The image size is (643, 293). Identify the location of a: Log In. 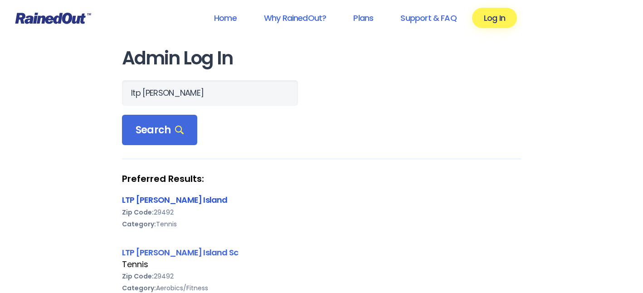
(494, 18).